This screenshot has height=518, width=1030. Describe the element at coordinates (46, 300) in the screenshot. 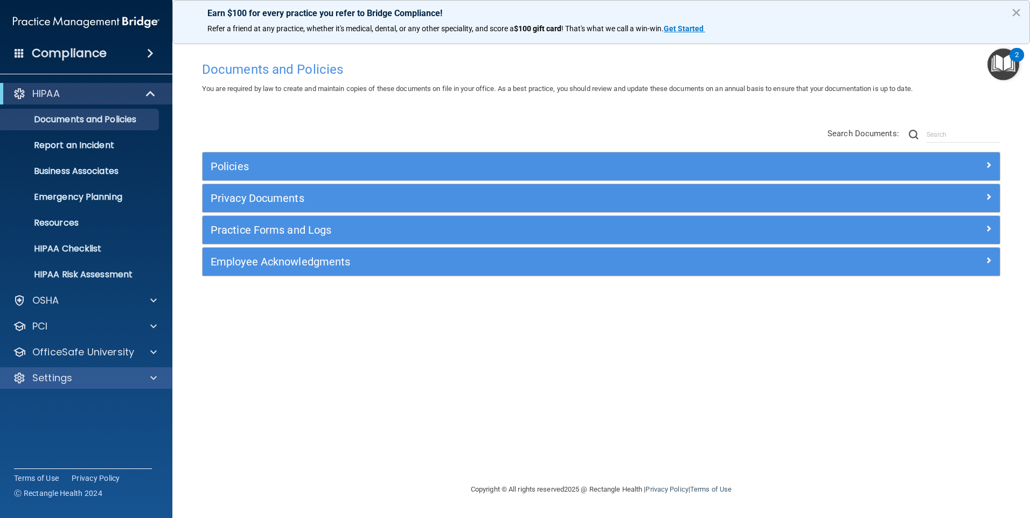

I see `p: OSHA` at that location.